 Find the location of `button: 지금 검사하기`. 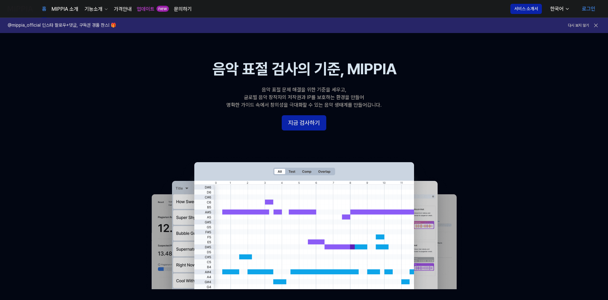

button: 지금 검사하기 is located at coordinates (304, 123).